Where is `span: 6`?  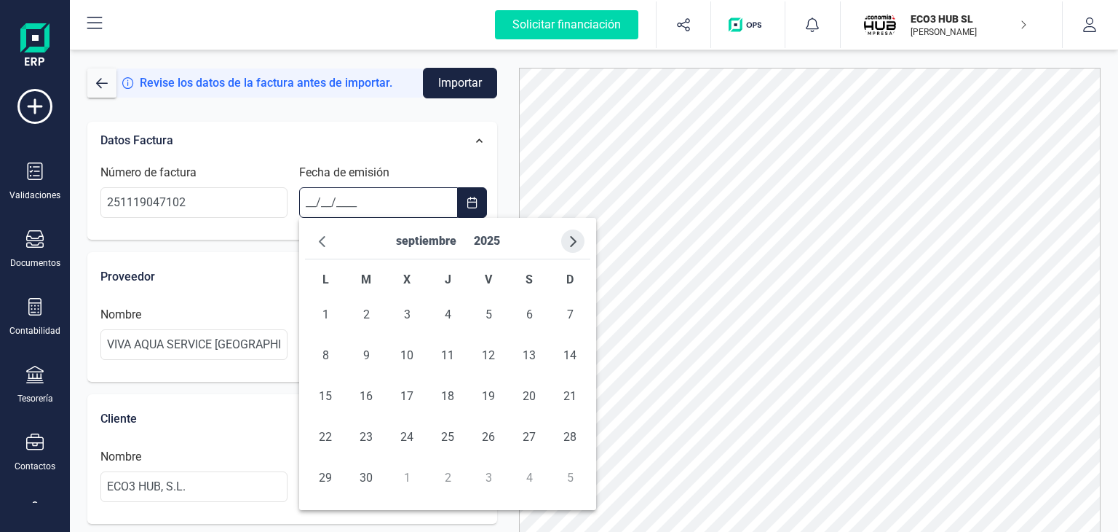
span: 6 is located at coordinates (529, 315).